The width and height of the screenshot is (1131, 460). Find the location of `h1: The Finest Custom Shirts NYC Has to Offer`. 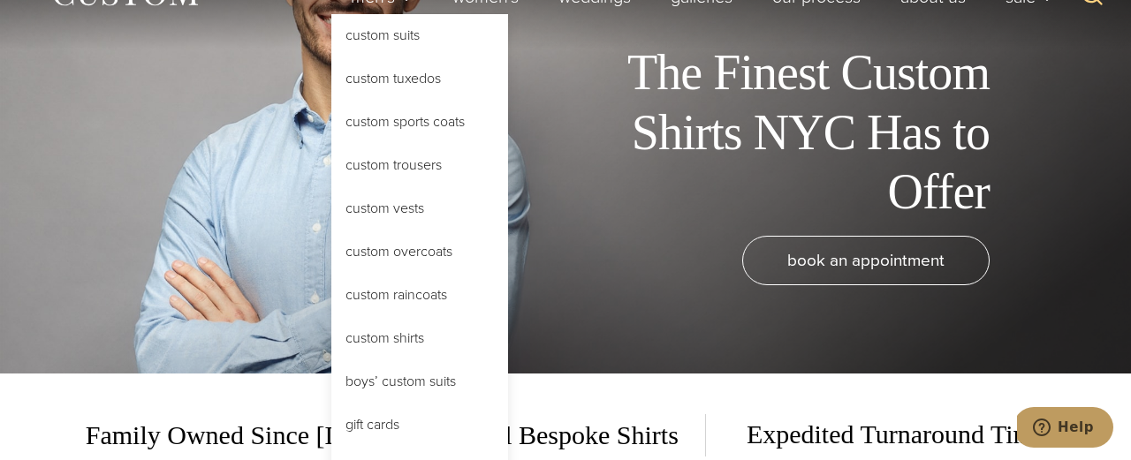

h1: The Finest Custom Shirts NYC Has to Offer is located at coordinates (791, 132).